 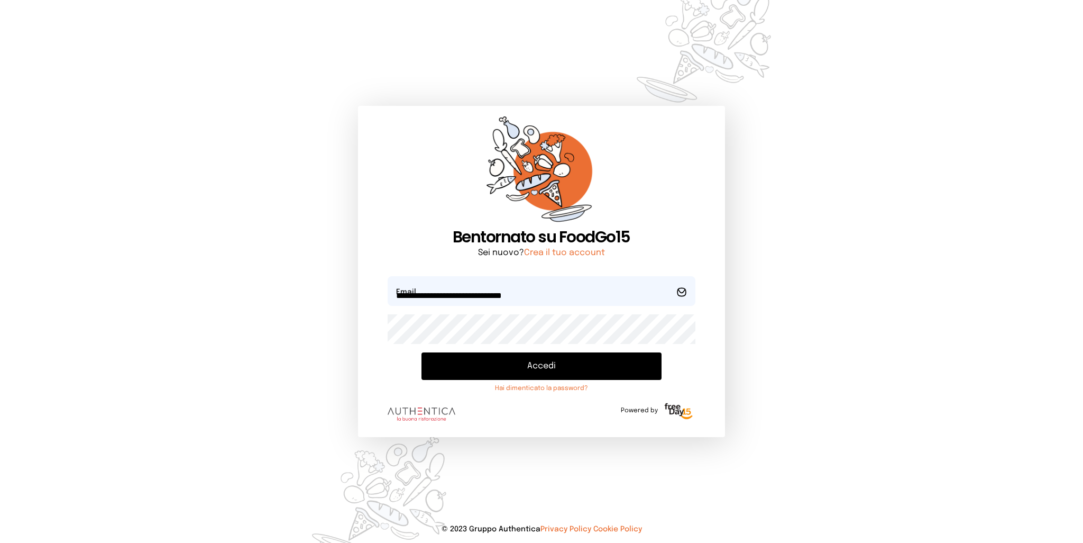 What do you see at coordinates (541, 237) in the screenshot?
I see `h1: Bentornato su FoodGo15` at bounding box center [541, 237].